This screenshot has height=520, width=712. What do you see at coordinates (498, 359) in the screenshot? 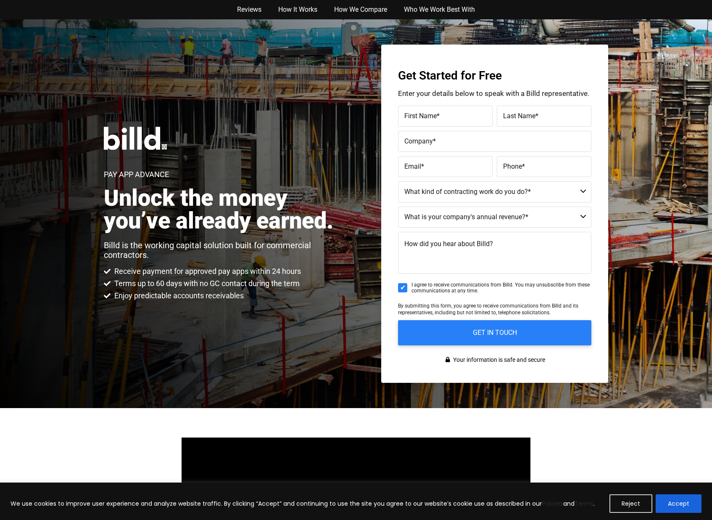
I see `span: Your information is safe and secure` at bounding box center [498, 359].